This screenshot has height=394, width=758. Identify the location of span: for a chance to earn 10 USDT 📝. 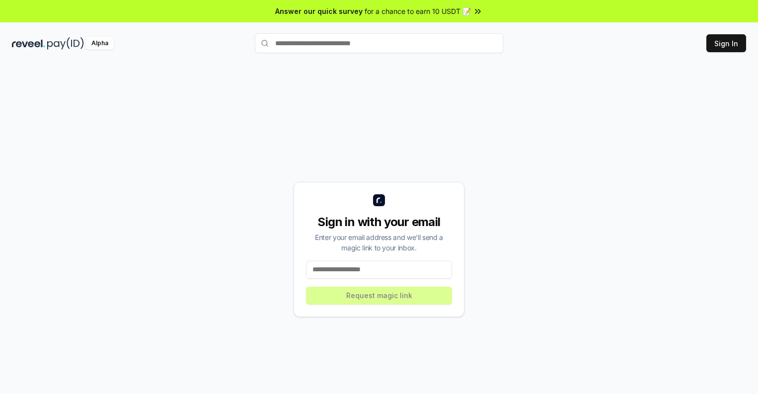
(418, 11).